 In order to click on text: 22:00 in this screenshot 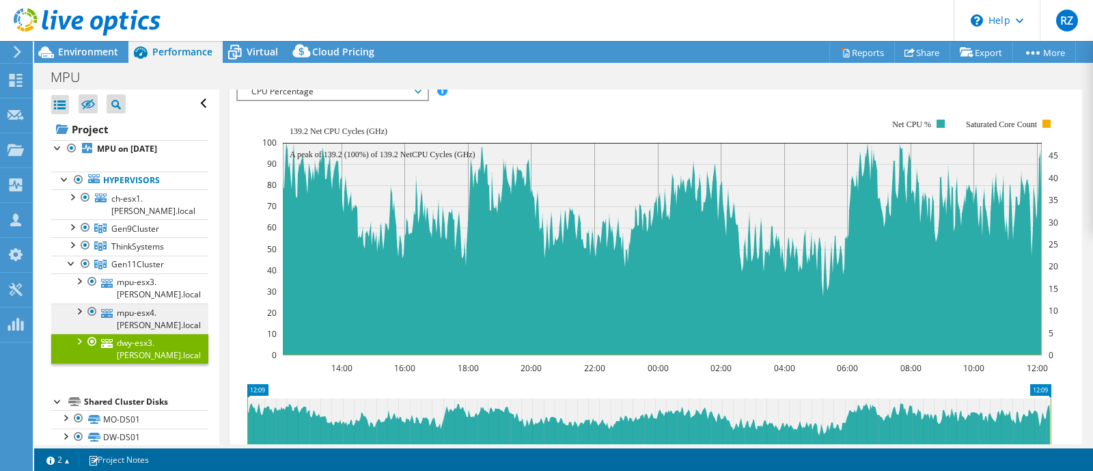, I will do `click(594, 367)`.